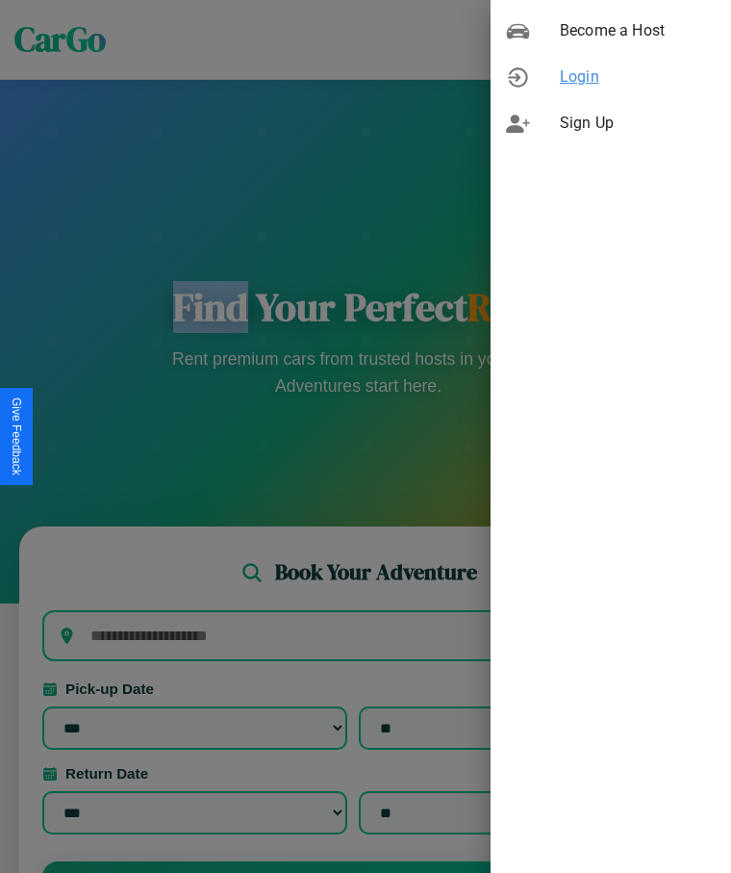  Describe the element at coordinates (611, 123) in the screenshot. I see `div: Sign Up` at that location.